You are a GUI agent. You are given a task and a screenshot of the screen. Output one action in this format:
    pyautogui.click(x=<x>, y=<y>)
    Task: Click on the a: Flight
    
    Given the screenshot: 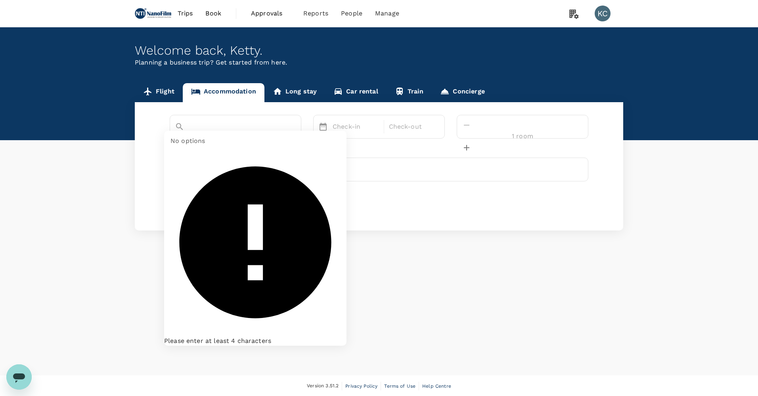 What is the action you would take?
    pyautogui.click(x=159, y=93)
    